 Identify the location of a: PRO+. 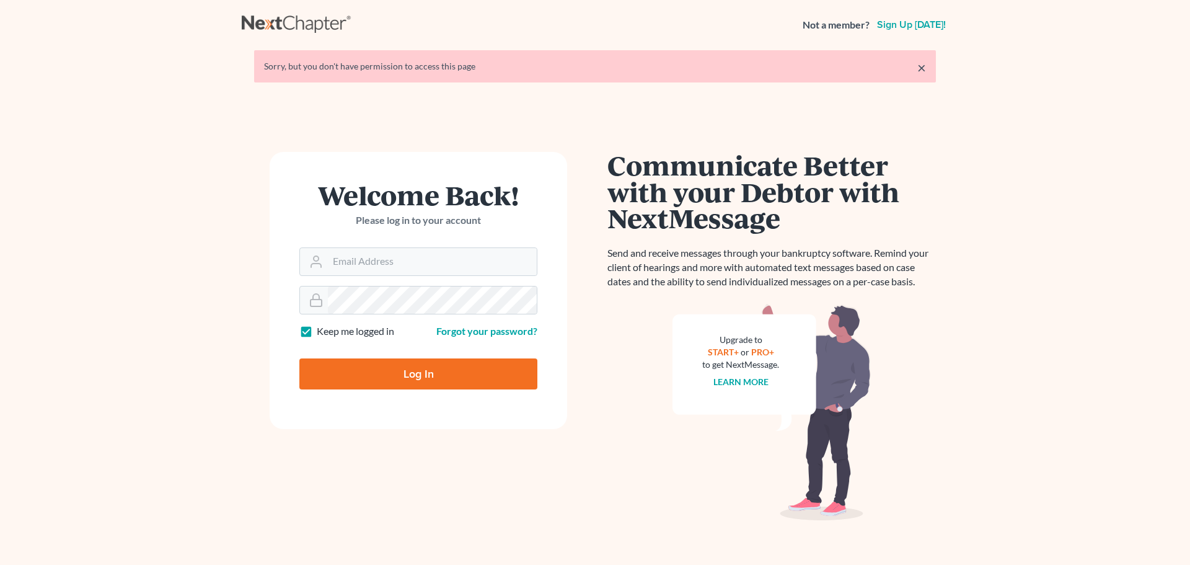
(762, 351).